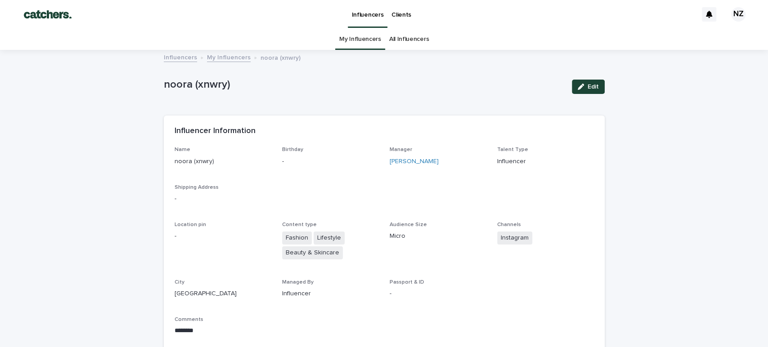  Describe the element at coordinates (189, 320) in the screenshot. I see `span: Comments` at that location.